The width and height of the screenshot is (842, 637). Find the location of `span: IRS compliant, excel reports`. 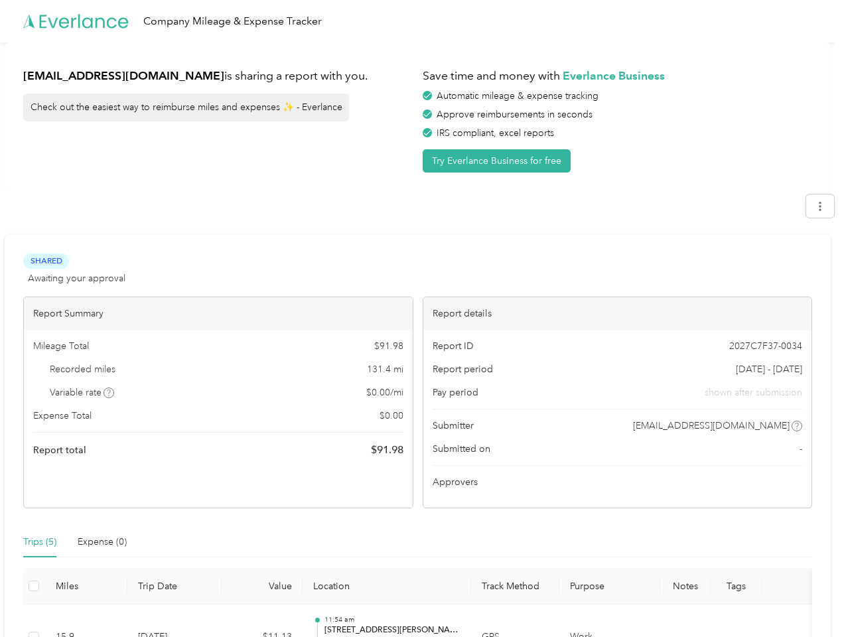

span: IRS compliant, excel reports is located at coordinates (495, 133).